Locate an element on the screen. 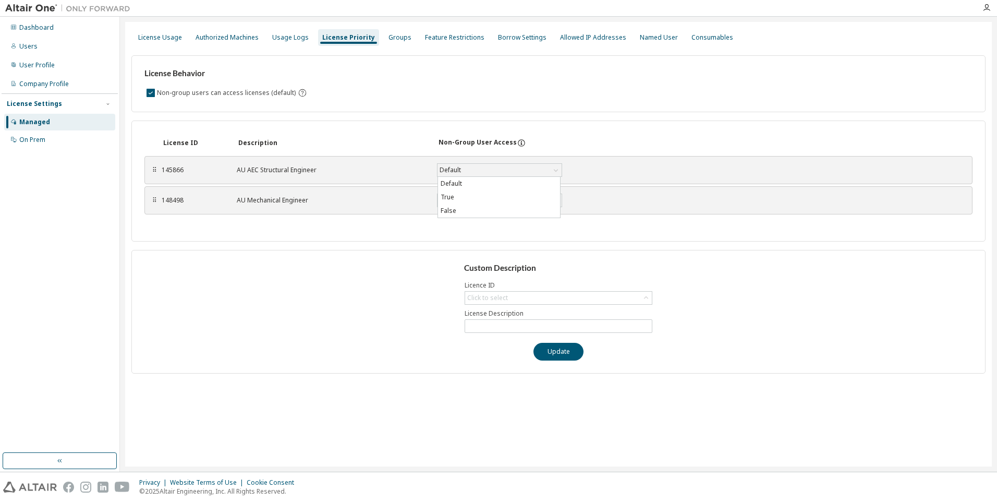 Image resolution: width=997 pixels, height=502 pixels. div: License Settings is located at coordinates (34, 104).